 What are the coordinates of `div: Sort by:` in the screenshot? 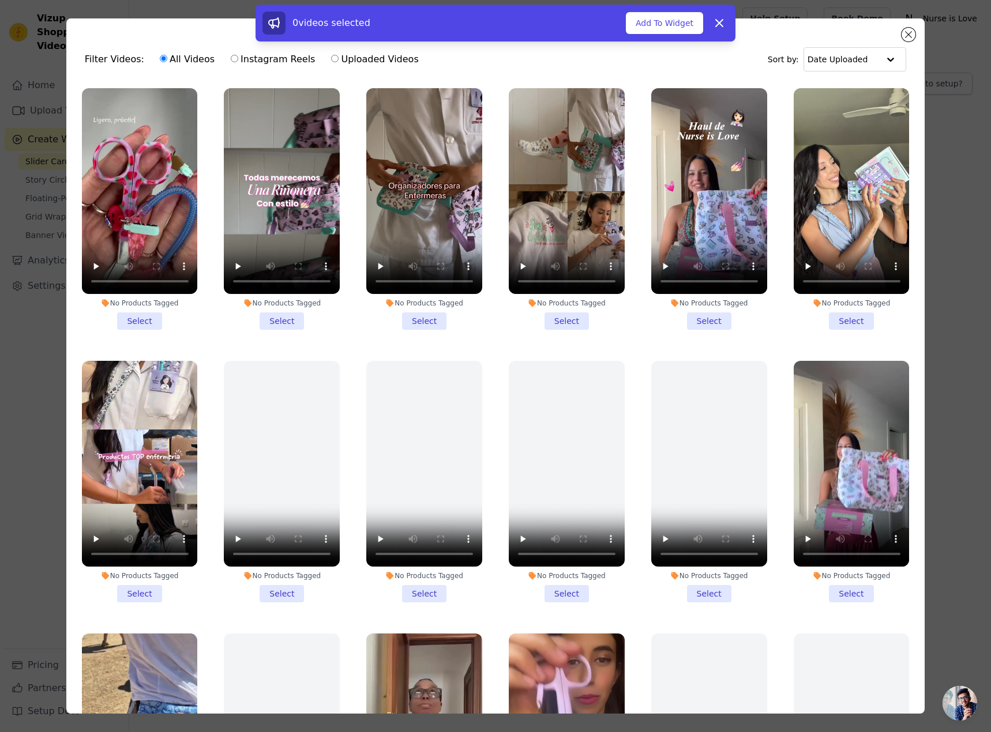 It's located at (837, 59).